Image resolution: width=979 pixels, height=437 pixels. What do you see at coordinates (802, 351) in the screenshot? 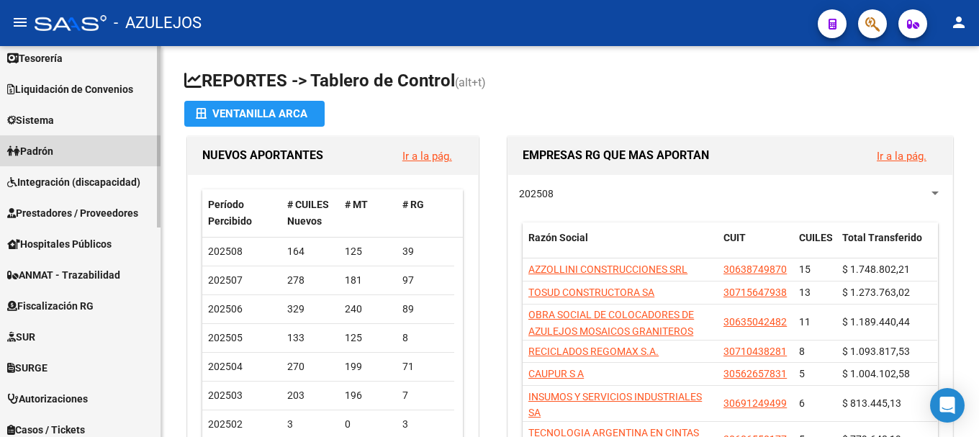
I see `span: 8` at bounding box center [802, 351].